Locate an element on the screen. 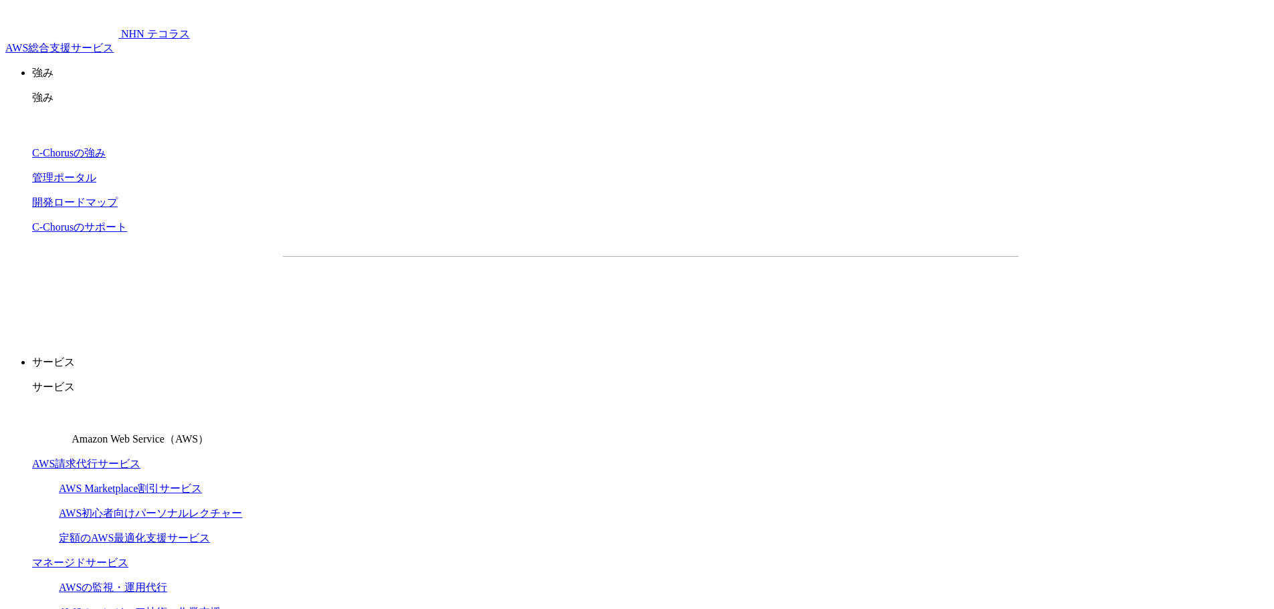  a: 資料を請求する is located at coordinates (537, 295).